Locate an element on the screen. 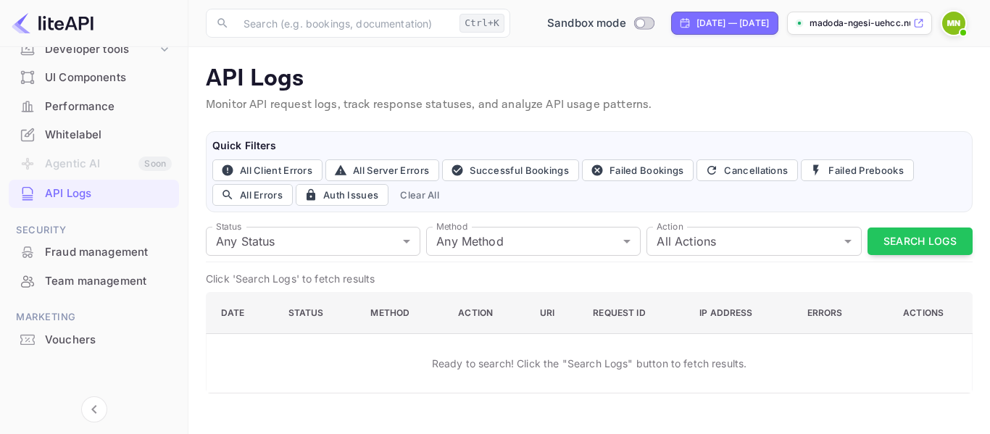 Image resolution: width=990 pixels, height=434 pixels. button: Successful Bookings is located at coordinates (510, 170).